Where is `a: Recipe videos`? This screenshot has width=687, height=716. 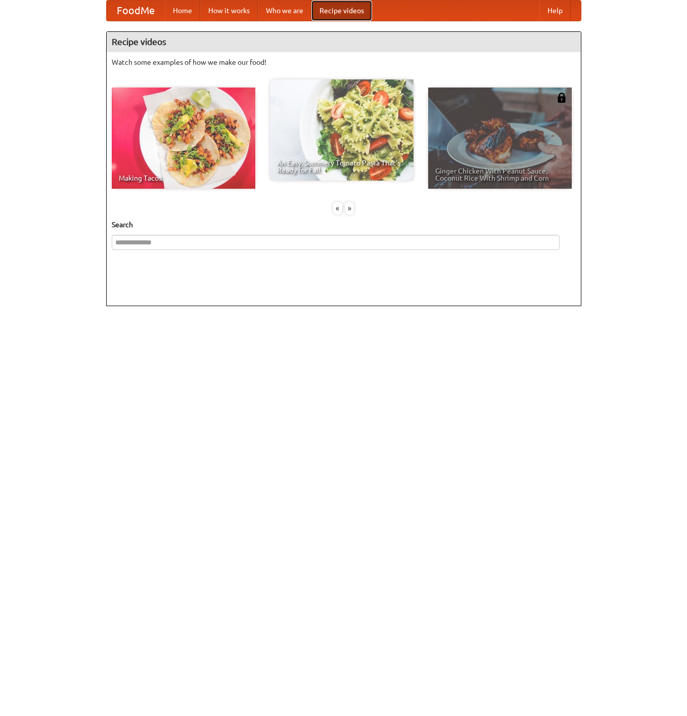 a: Recipe videos is located at coordinates (342, 11).